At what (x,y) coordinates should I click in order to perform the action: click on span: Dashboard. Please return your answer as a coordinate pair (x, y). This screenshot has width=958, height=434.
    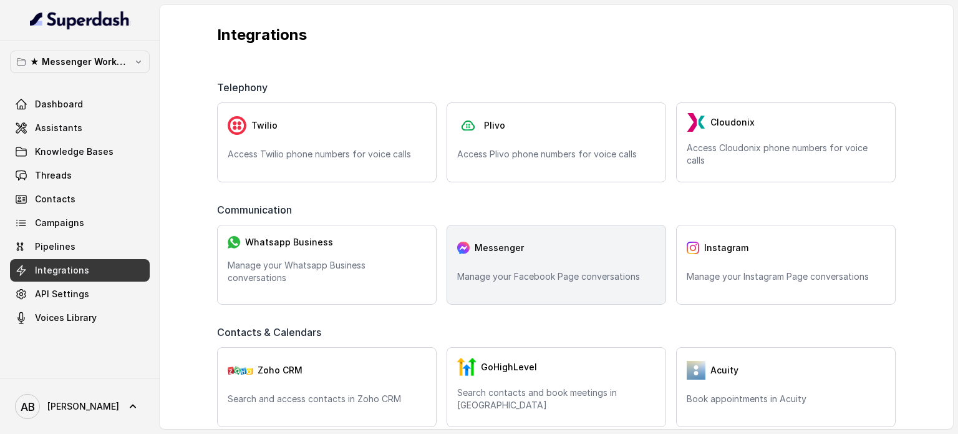
    Looking at the image, I should click on (59, 104).